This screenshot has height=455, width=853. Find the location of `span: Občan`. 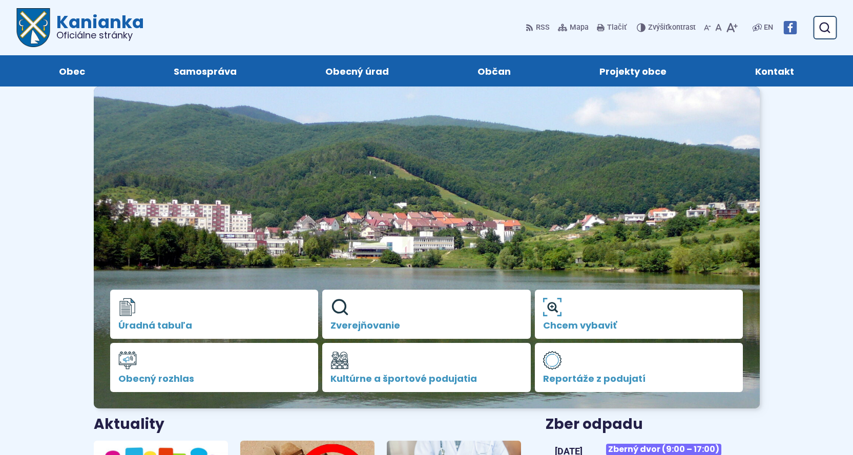

span: Občan is located at coordinates (494, 71).